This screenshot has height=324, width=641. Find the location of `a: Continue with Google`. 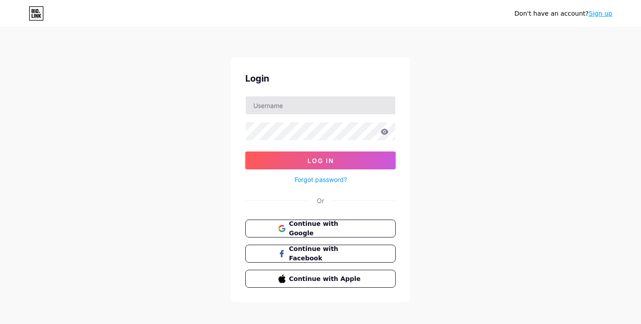

a: Continue with Google is located at coordinates (320, 228).